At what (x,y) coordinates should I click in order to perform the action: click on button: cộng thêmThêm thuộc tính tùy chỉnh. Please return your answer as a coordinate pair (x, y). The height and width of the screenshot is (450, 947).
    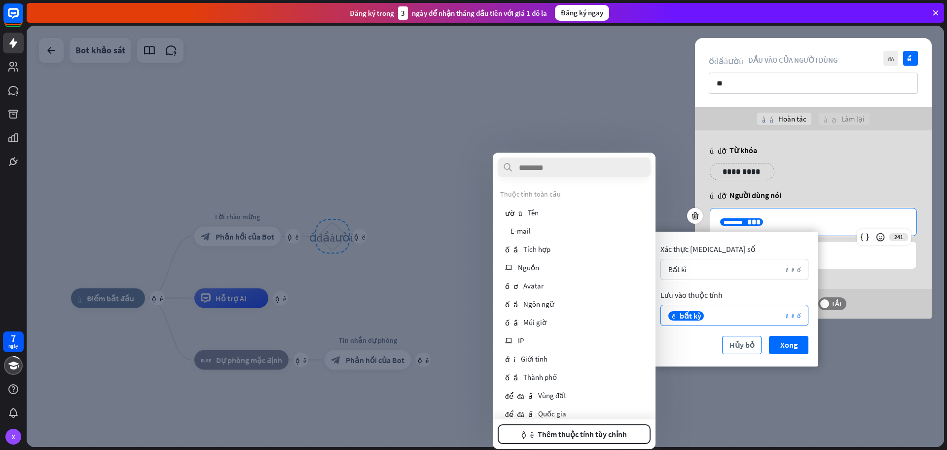
    Looking at the image, I should click on (574, 434).